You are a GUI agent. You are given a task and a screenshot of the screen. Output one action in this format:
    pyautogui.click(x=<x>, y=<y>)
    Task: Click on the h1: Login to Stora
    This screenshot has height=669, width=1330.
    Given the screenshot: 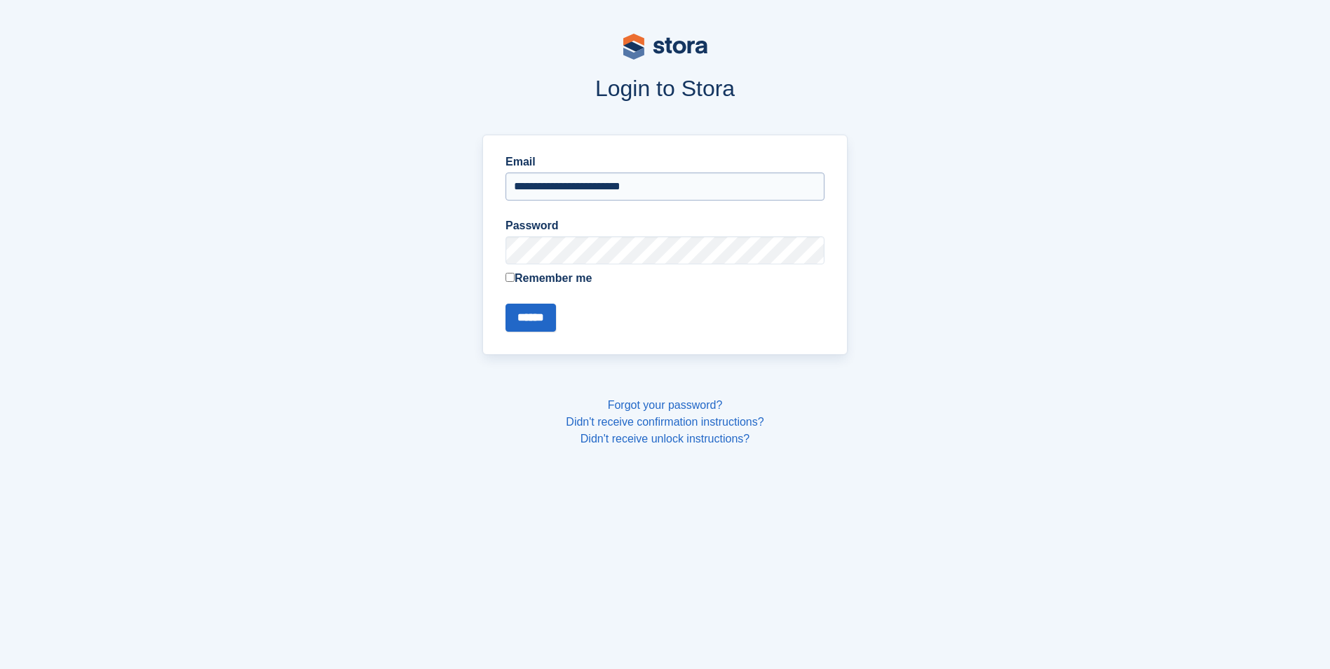 What is the action you would take?
    pyautogui.click(x=666, y=88)
    